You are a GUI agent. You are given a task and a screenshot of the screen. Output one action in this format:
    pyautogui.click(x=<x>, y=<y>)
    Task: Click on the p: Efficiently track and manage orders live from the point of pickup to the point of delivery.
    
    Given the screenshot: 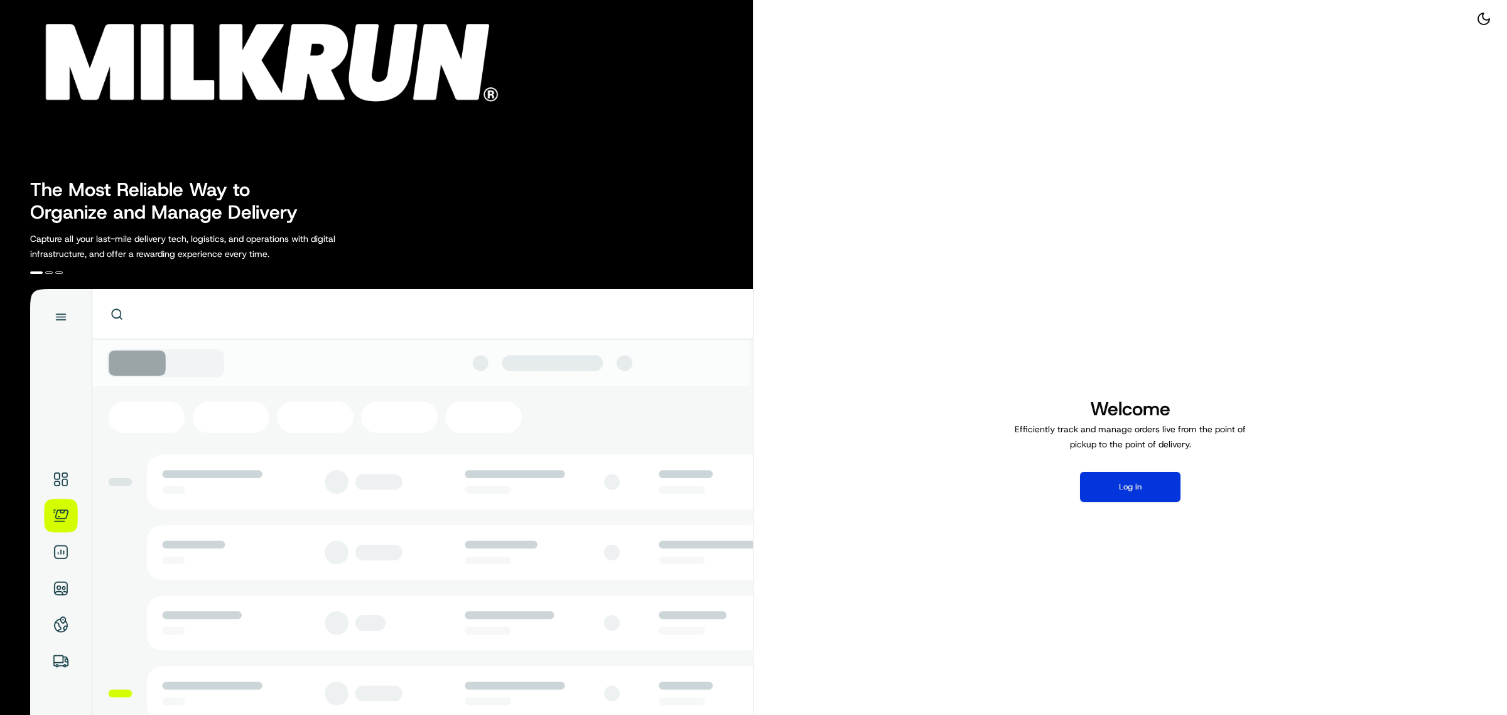 What is the action you would take?
    pyautogui.click(x=1130, y=436)
    